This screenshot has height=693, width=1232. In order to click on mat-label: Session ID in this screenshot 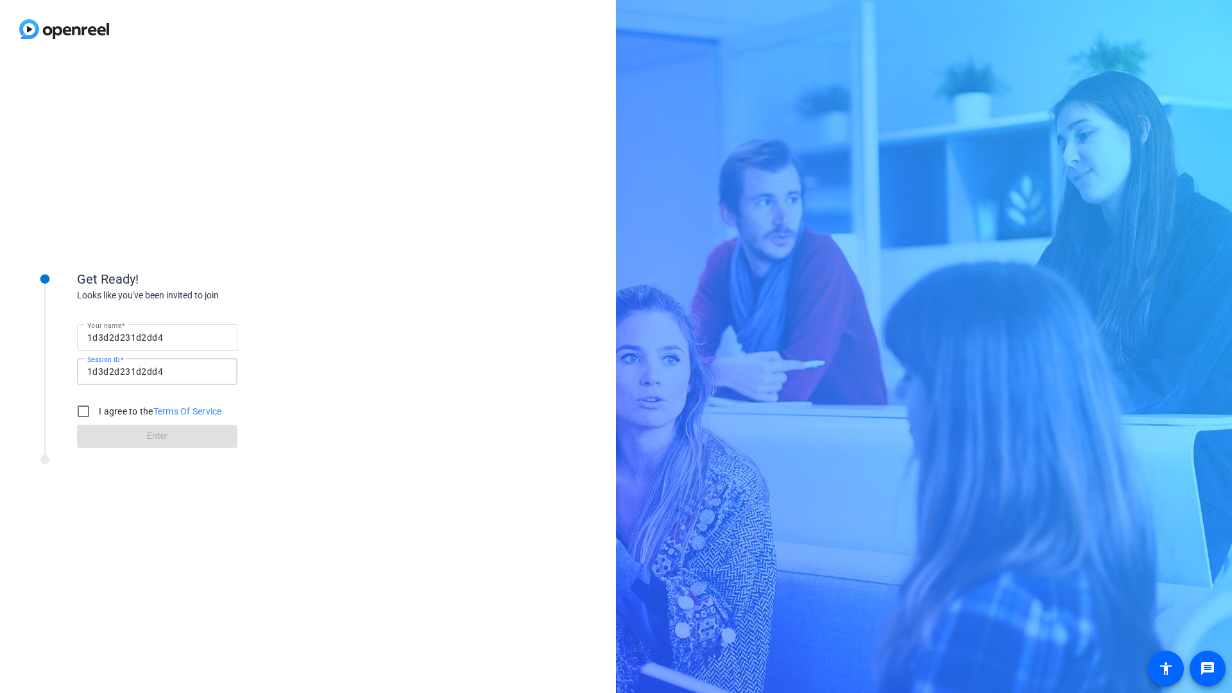, I will do `click(103, 359)`.